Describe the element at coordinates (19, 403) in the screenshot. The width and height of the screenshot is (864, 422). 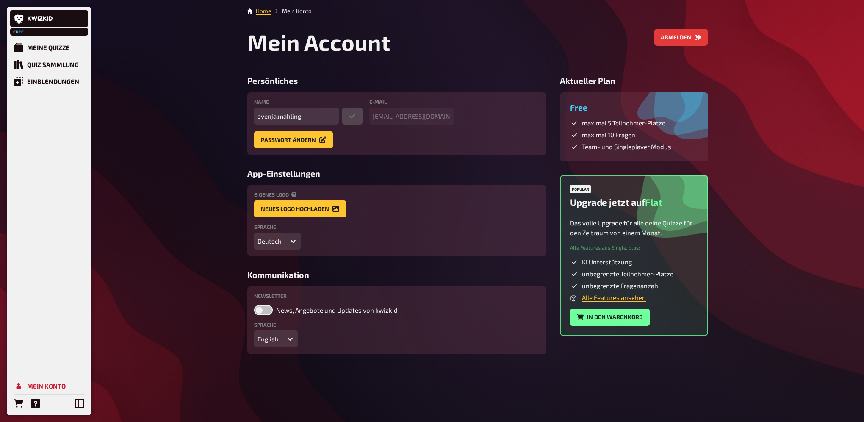
I see `a: Bestellungen` at that location.